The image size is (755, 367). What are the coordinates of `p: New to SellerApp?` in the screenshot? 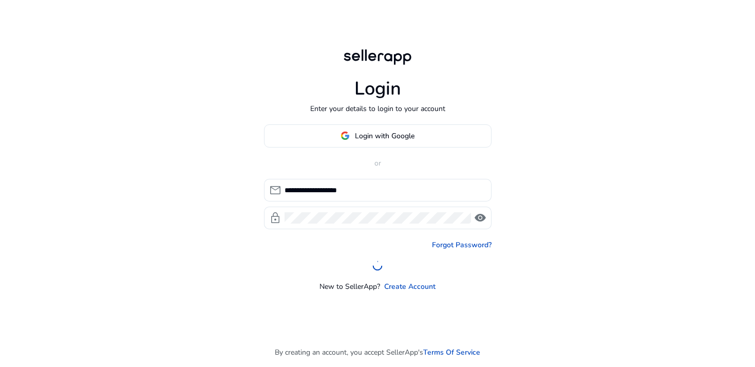 It's located at (350, 286).